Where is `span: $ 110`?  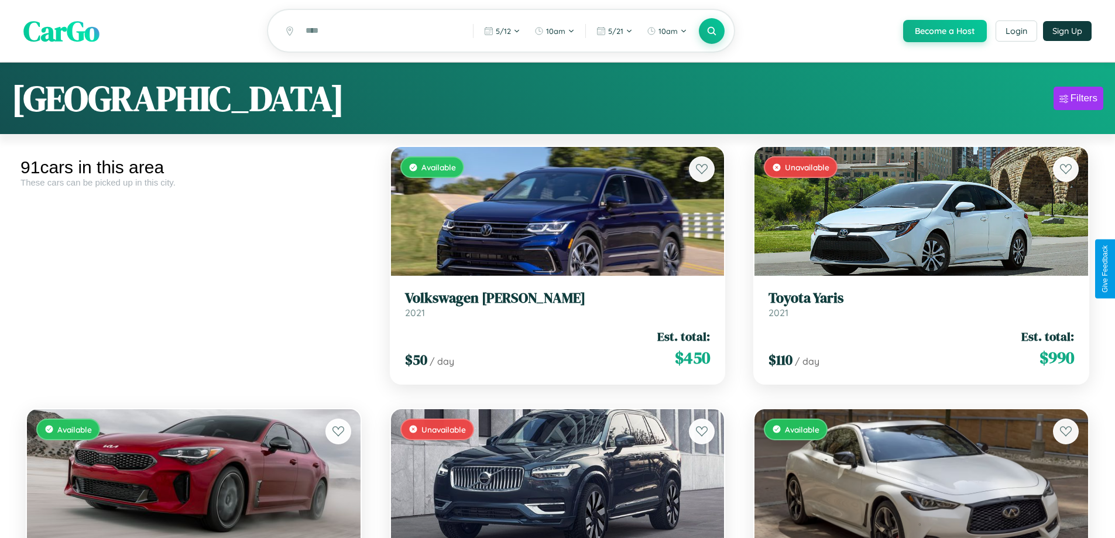 span: $ 110 is located at coordinates (781, 360).